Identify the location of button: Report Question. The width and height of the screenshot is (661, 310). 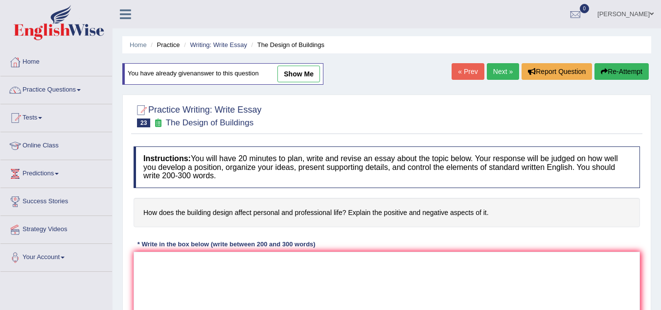
(557, 71).